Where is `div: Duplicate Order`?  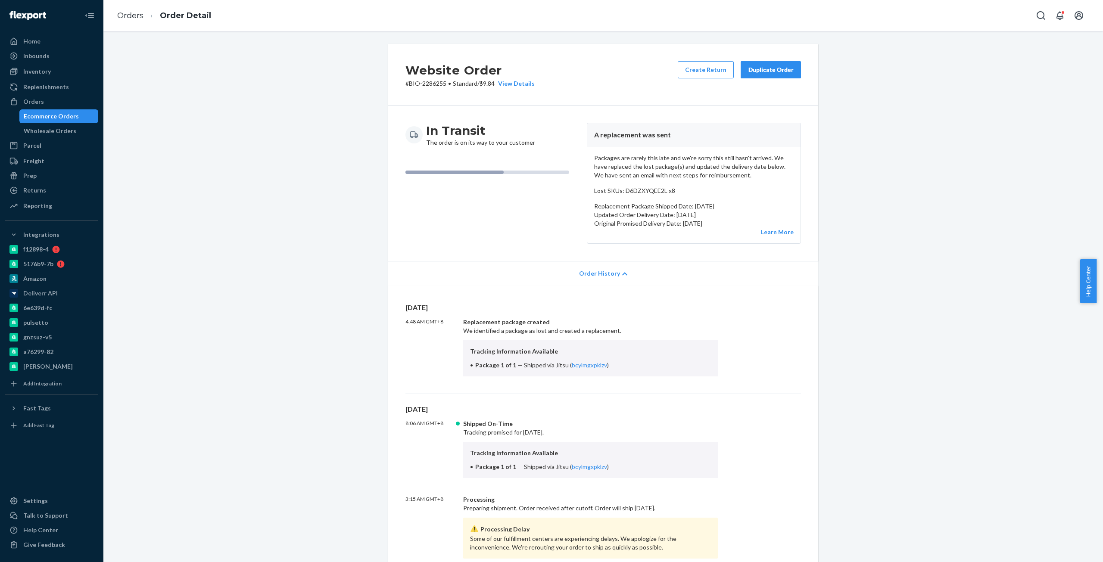
div: Duplicate Order is located at coordinates (771, 70).